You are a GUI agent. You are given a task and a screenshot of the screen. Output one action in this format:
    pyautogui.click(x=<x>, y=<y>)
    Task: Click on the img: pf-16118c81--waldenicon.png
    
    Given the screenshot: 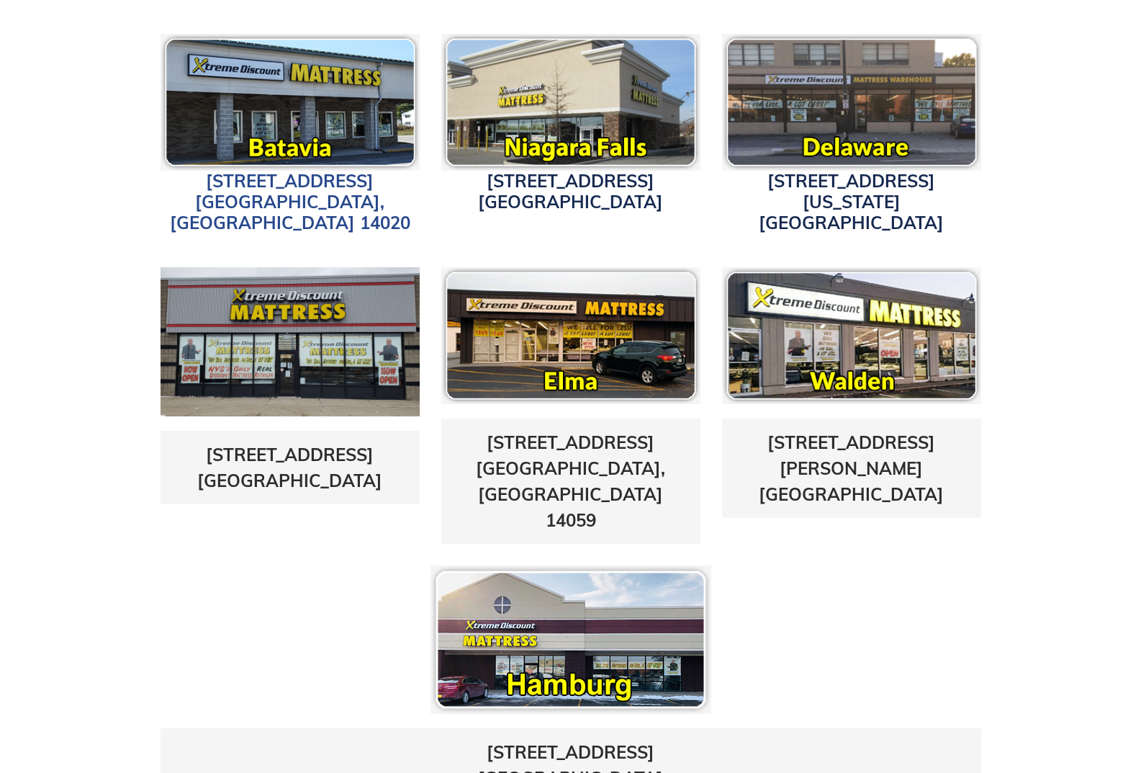 What is the action you would take?
    pyautogui.click(x=852, y=336)
    